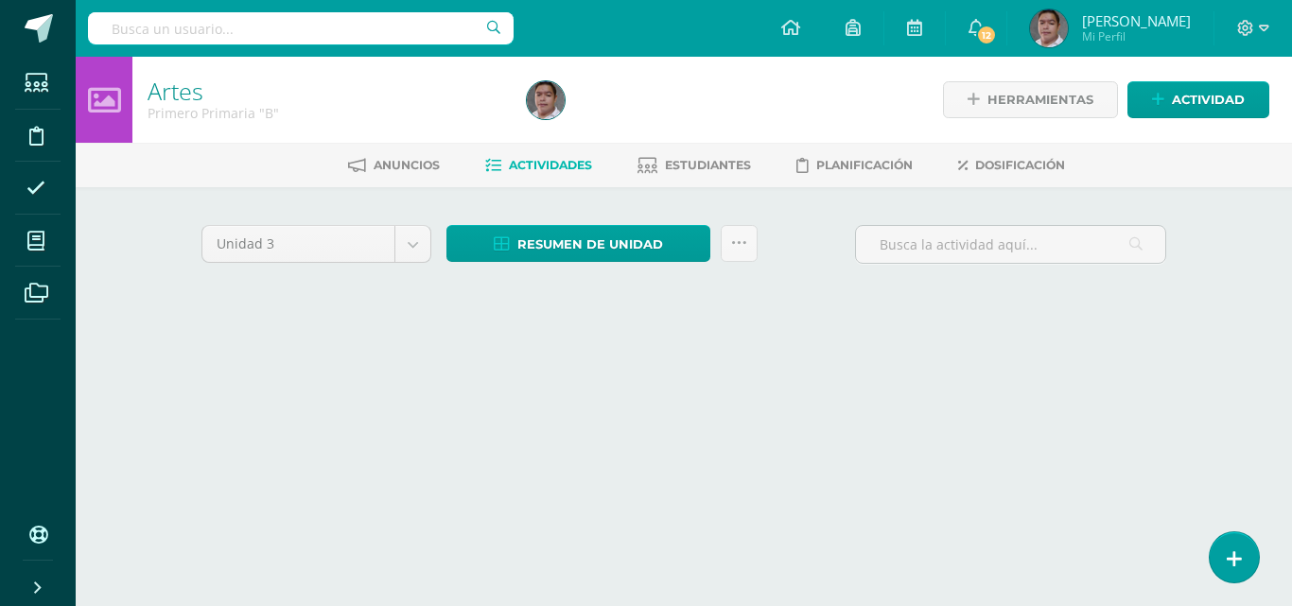  I want to click on a: Resumen de unidad, so click(578, 243).